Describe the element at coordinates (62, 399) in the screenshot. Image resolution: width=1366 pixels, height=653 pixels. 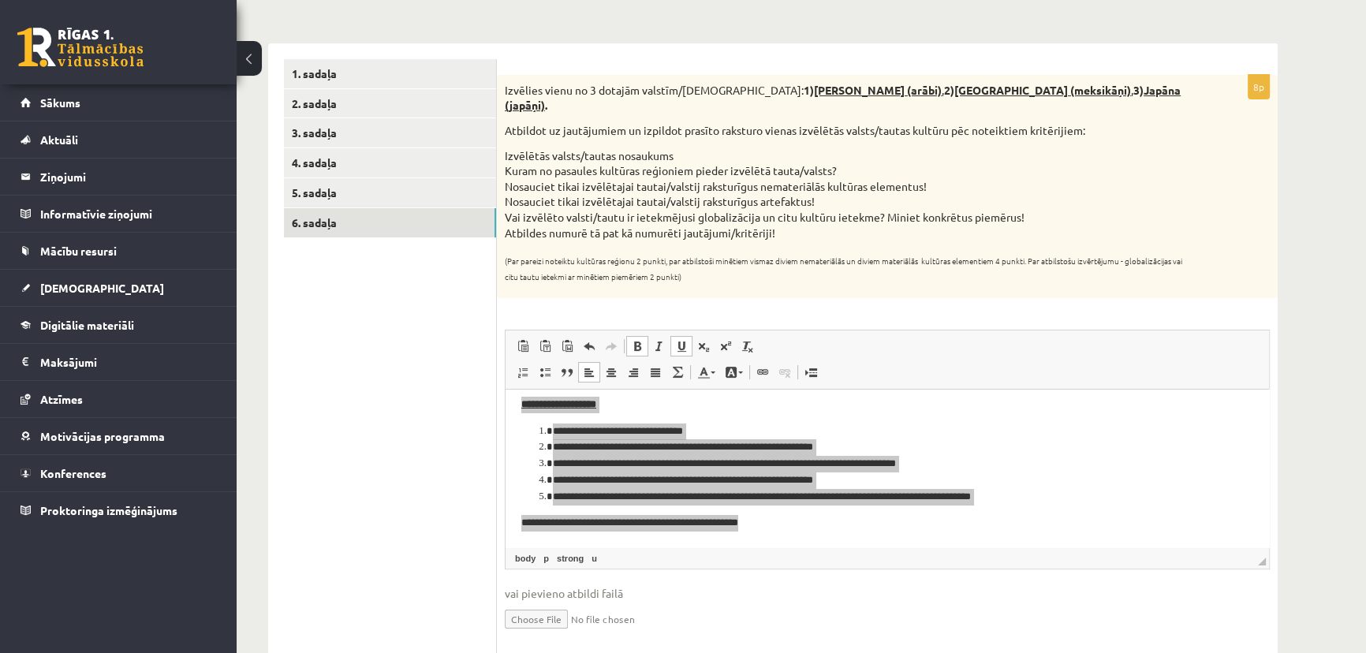
I see `span: Atzīmes` at that location.